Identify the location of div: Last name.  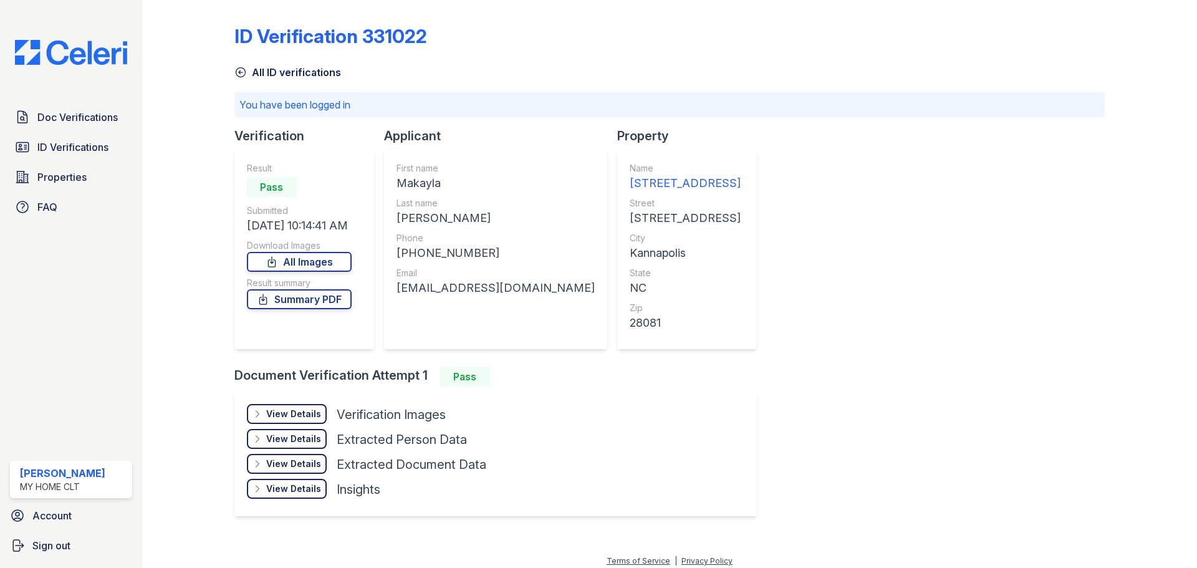
(496, 203).